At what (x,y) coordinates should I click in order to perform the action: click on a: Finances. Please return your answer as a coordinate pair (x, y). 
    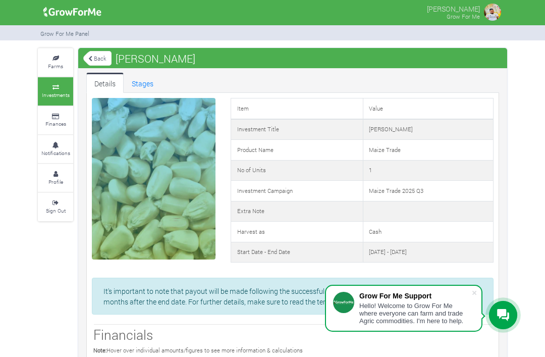
    Looking at the image, I should click on (55, 120).